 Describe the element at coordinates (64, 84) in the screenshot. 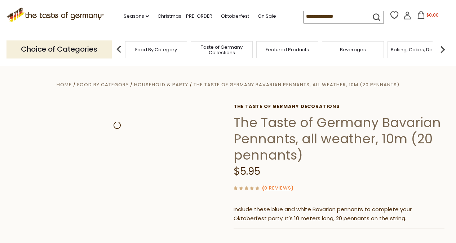

I see `a: Home` at that location.